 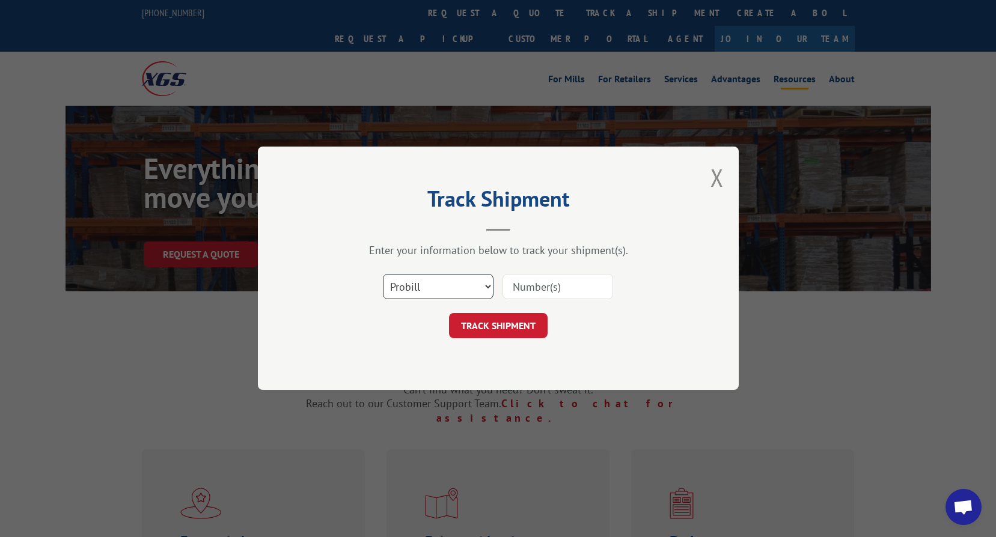 I want to click on div: Enter your information below to track your shipment(s)., so click(x=498, y=251).